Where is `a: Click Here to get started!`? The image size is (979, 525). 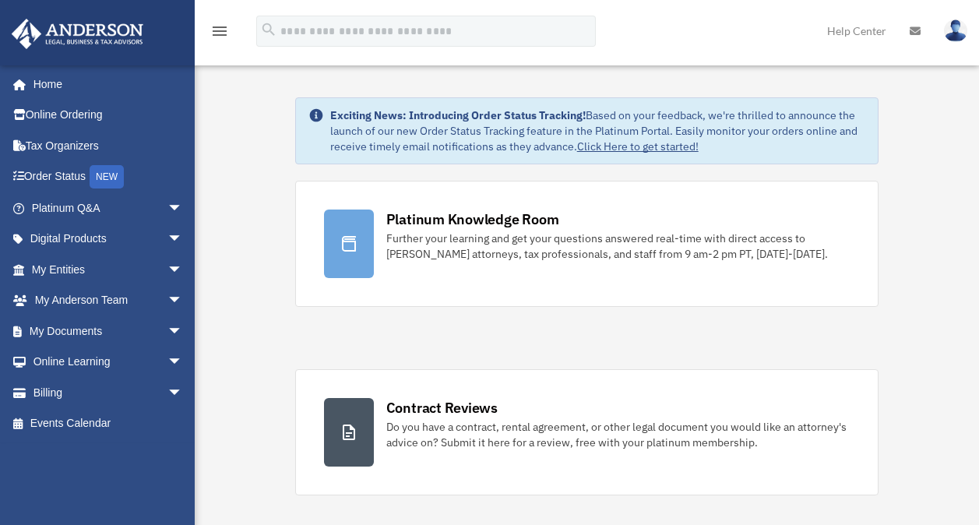
a: Click Here to get started! is located at coordinates (638, 146).